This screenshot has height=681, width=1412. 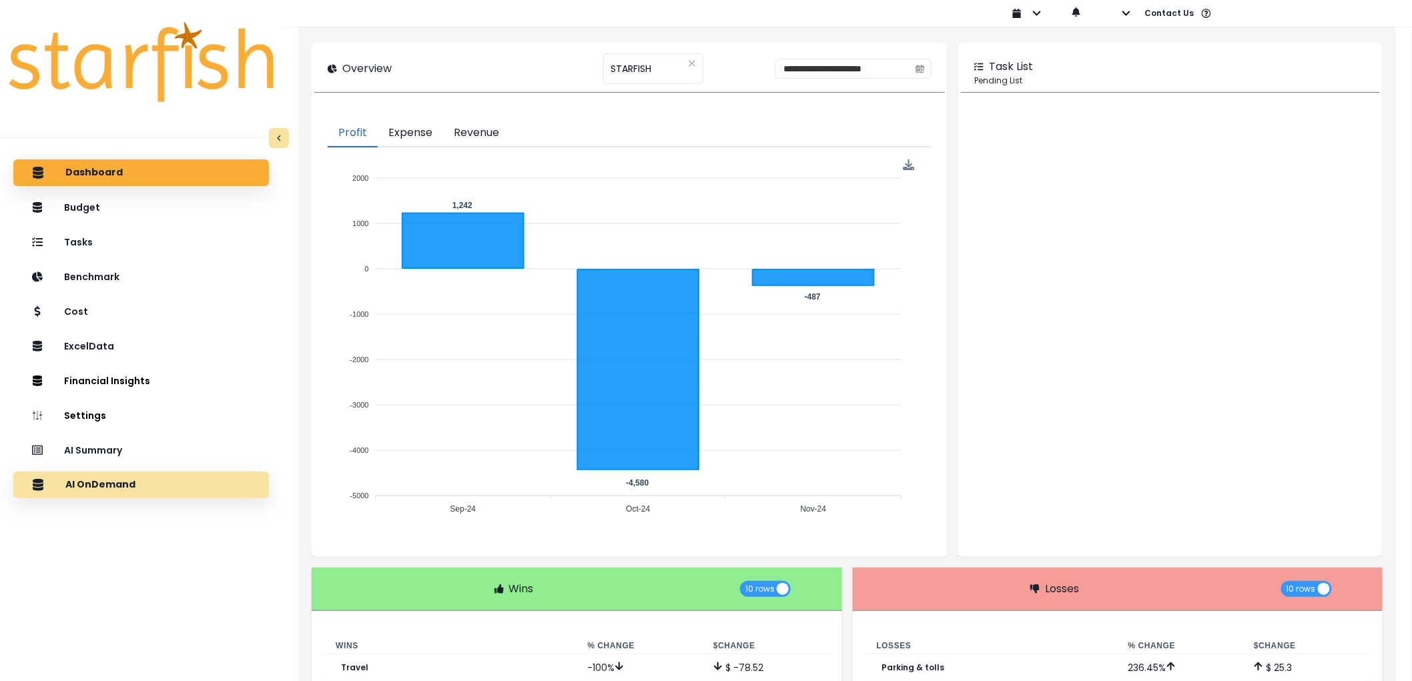 I want to click on tspan: -2000, so click(x=360, y=360).